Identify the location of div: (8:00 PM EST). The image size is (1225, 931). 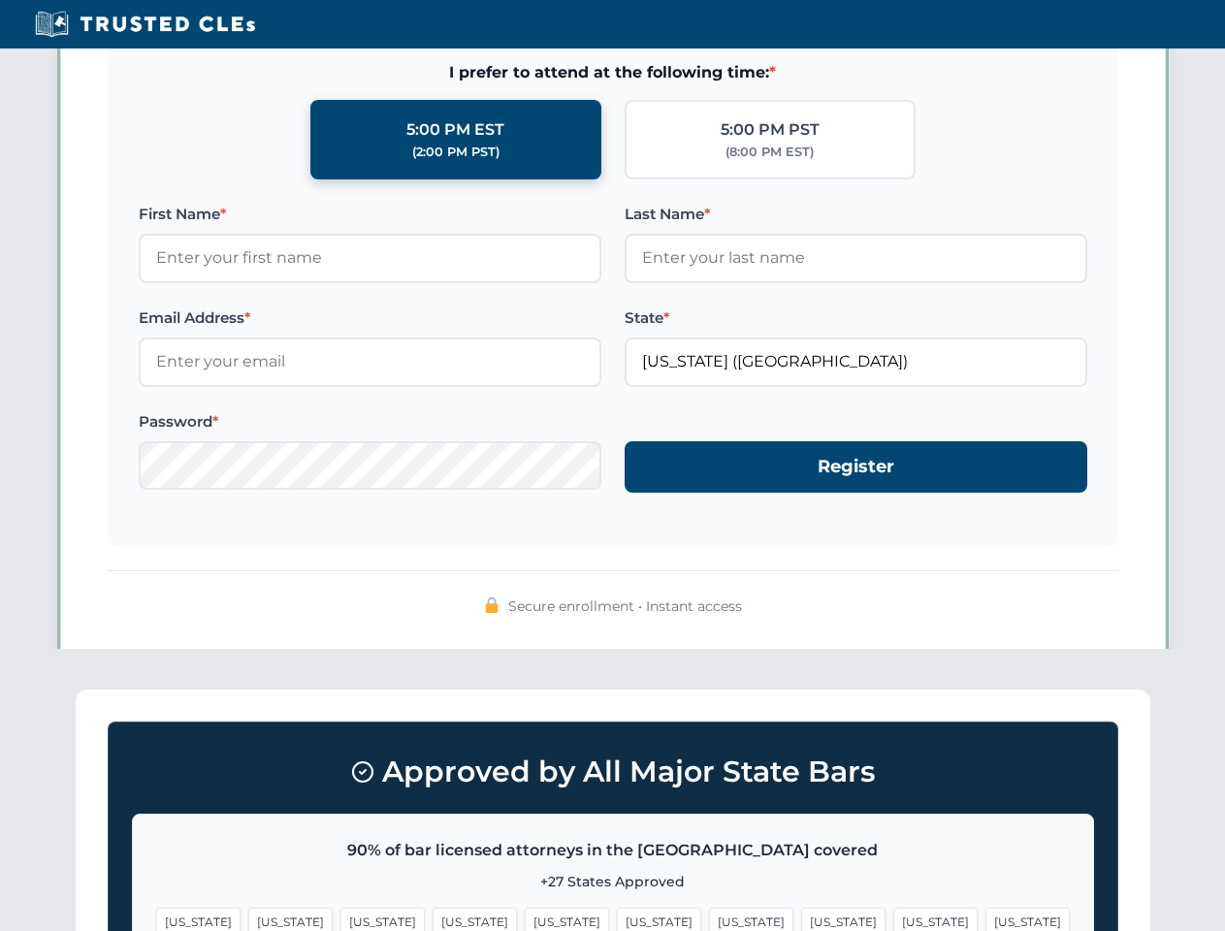
(769, 152).